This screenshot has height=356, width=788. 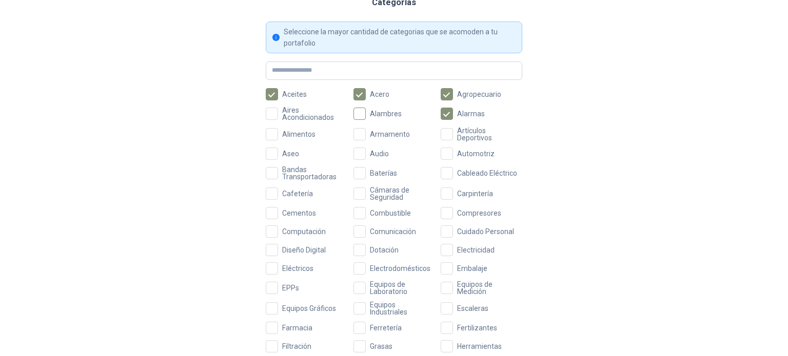 I want to click on span: Armamento, so click(x=390, y=134).